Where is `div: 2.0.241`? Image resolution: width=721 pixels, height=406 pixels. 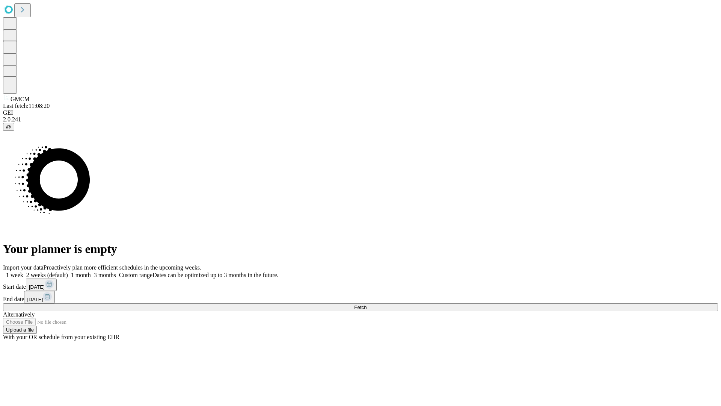
div: 2.0.241 is located at coordinates (361, 119).